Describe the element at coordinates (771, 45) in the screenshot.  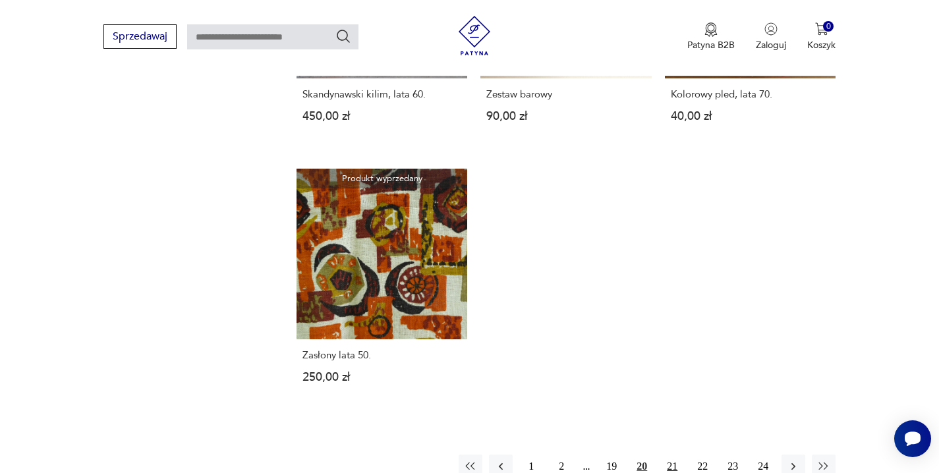
I see `p: Zaloguj` at that location.